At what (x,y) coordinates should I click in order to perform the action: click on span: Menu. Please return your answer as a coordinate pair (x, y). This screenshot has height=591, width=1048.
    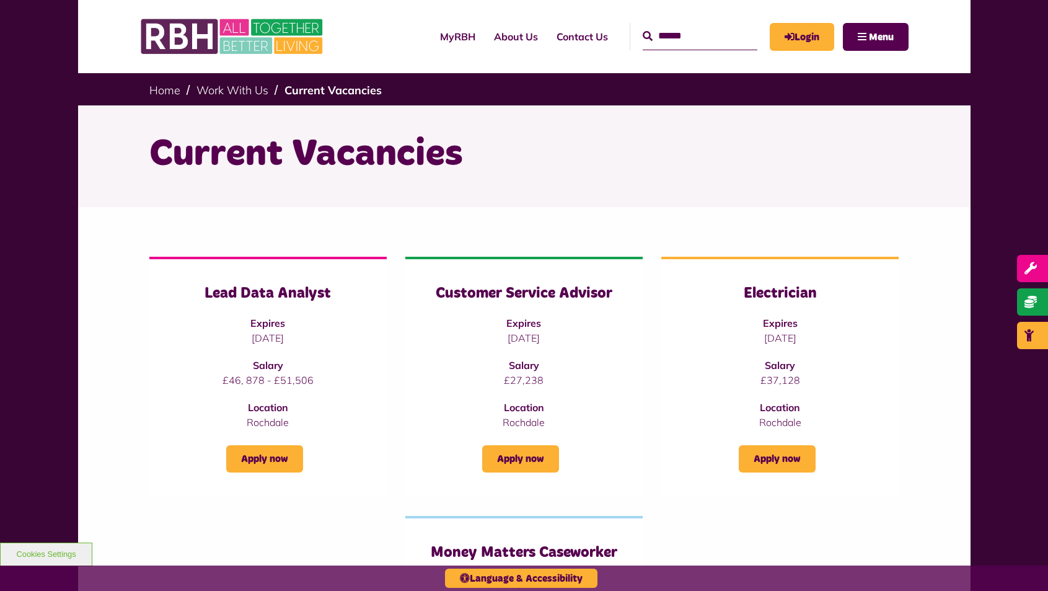
    Looking at the image, I should click on (881, 37).